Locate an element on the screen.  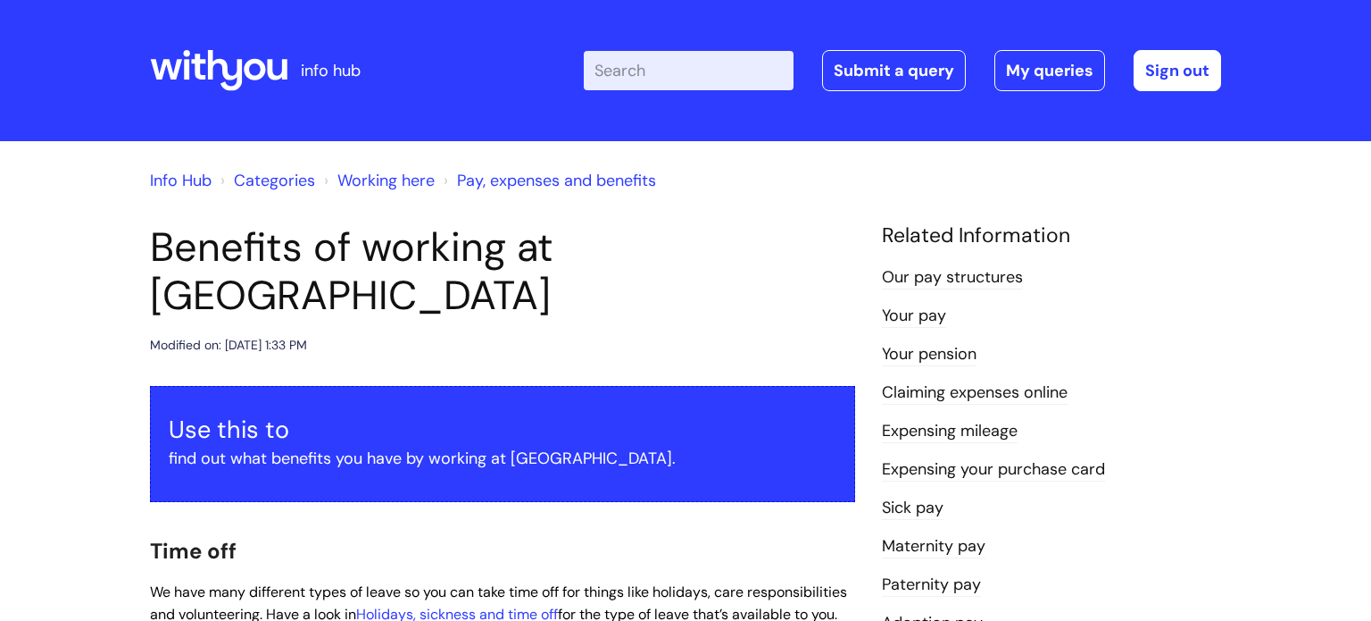
span: Time off is located at coordinates (193, 550).